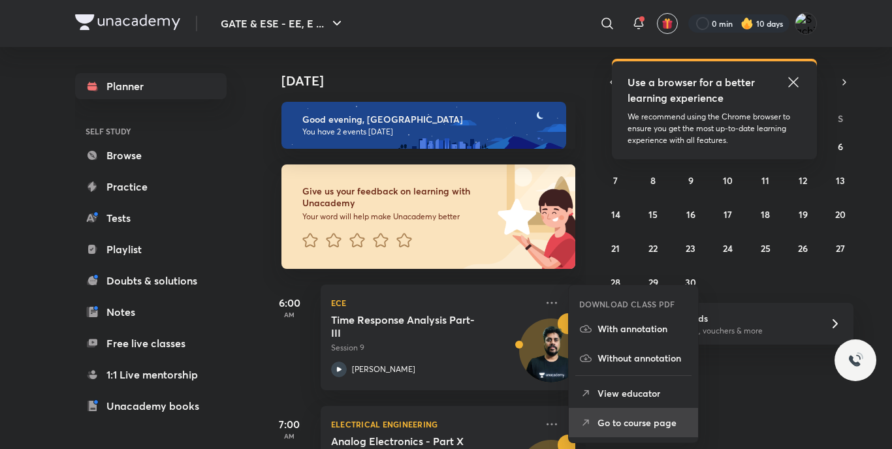 Image resolution: width=892 pixels, height=449 pixels. What do you see at coordinates (151, 344) in the screenshot?
I see `a: Free live classes` at bounding box center [151, 344].